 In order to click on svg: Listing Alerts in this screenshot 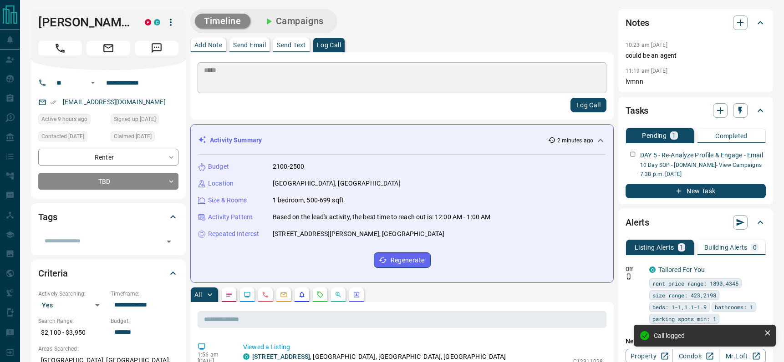, I will do `click(302, 295)`.